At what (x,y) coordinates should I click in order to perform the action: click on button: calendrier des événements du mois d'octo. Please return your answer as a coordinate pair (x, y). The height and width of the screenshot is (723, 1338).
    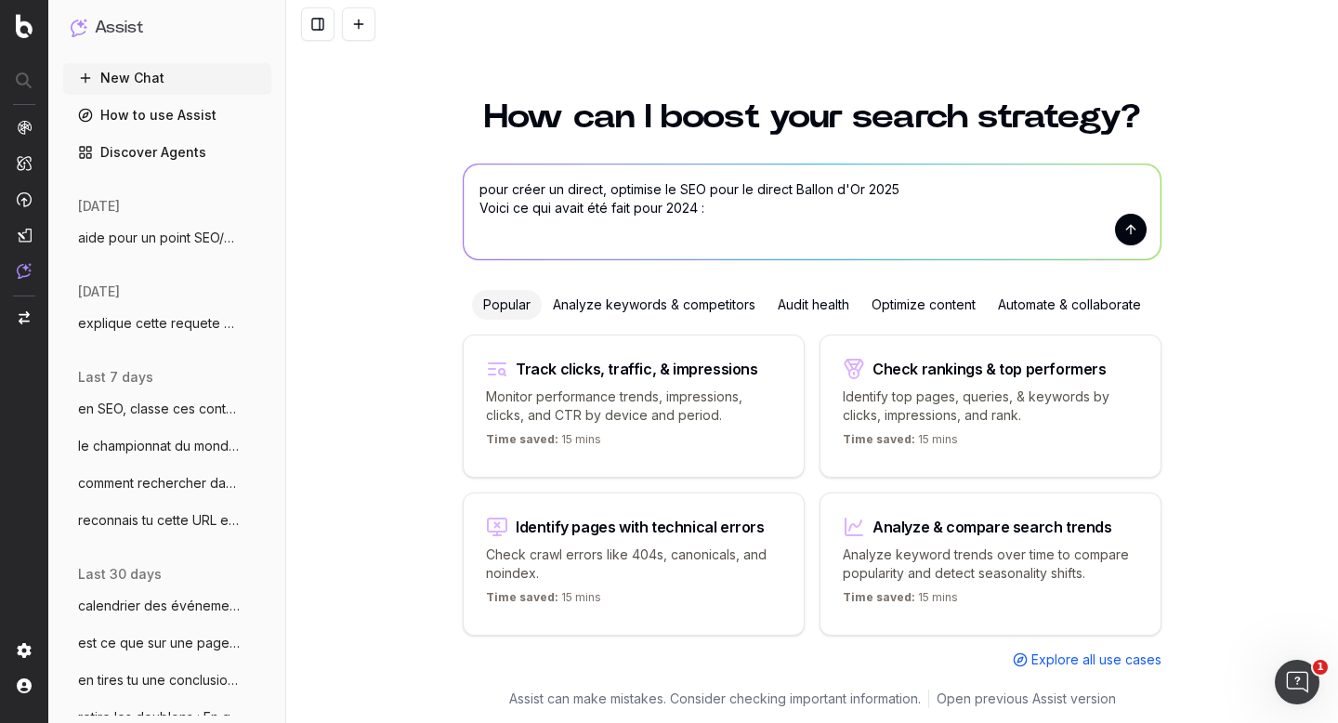
    Looking at the image, I should click on (167, 606).